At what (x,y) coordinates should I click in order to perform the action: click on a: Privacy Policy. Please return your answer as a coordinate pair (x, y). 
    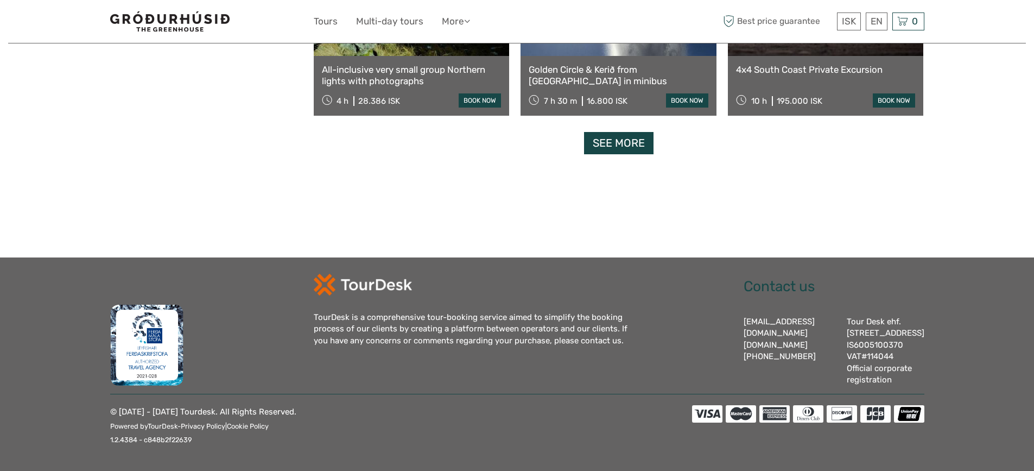
    Looking at the image, I should click on (203, 426).